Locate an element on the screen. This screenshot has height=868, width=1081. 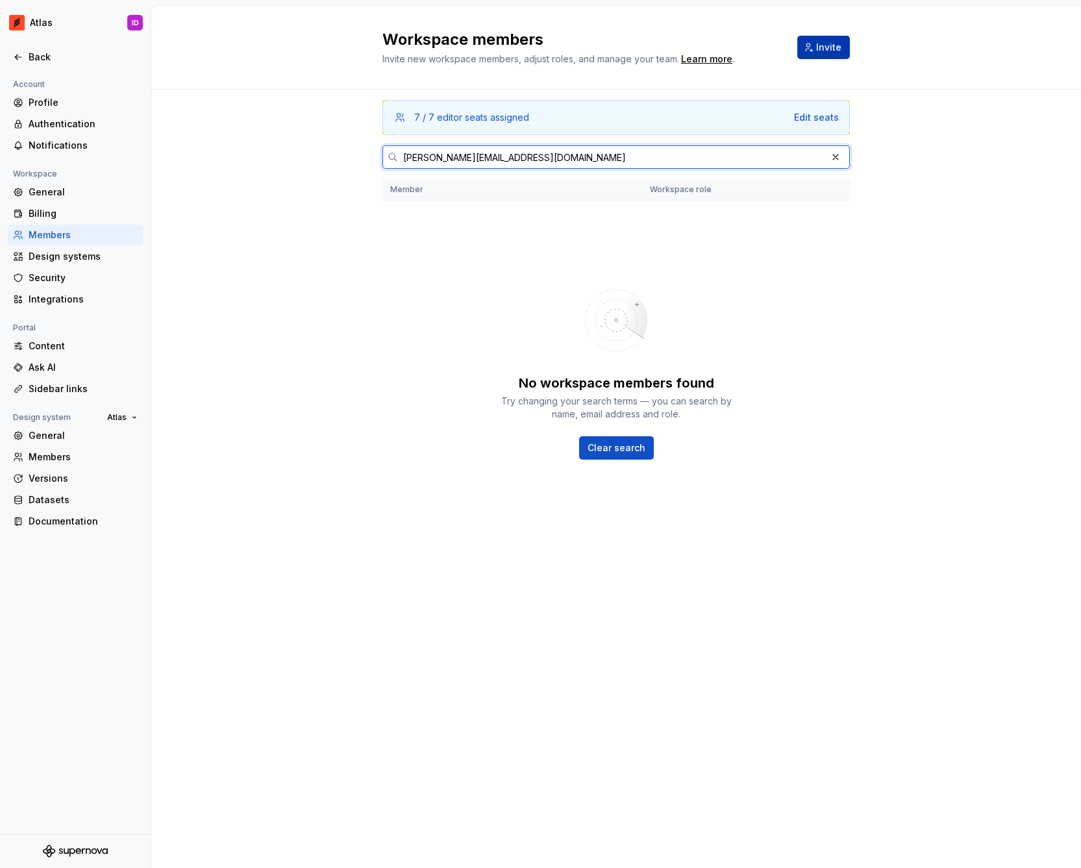
a: Versions is located at coordinates (75, 478).